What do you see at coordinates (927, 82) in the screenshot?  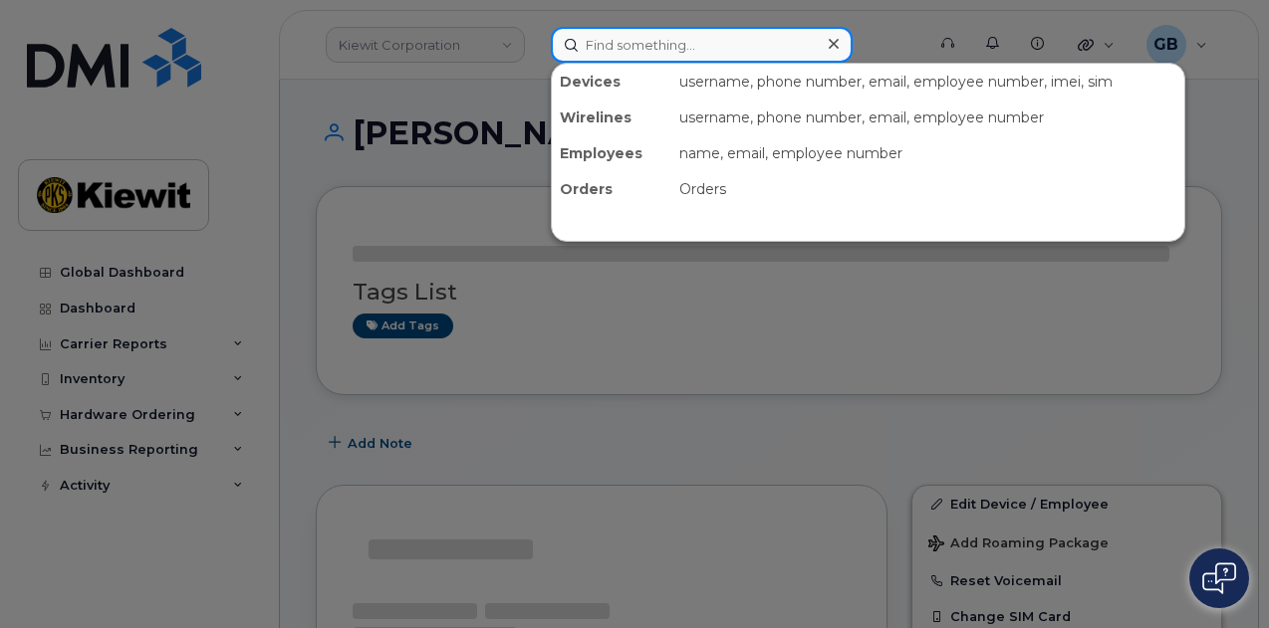 I see `div: username, phone number, email, employee number, imei, sim` at bounding box center [927, 82].